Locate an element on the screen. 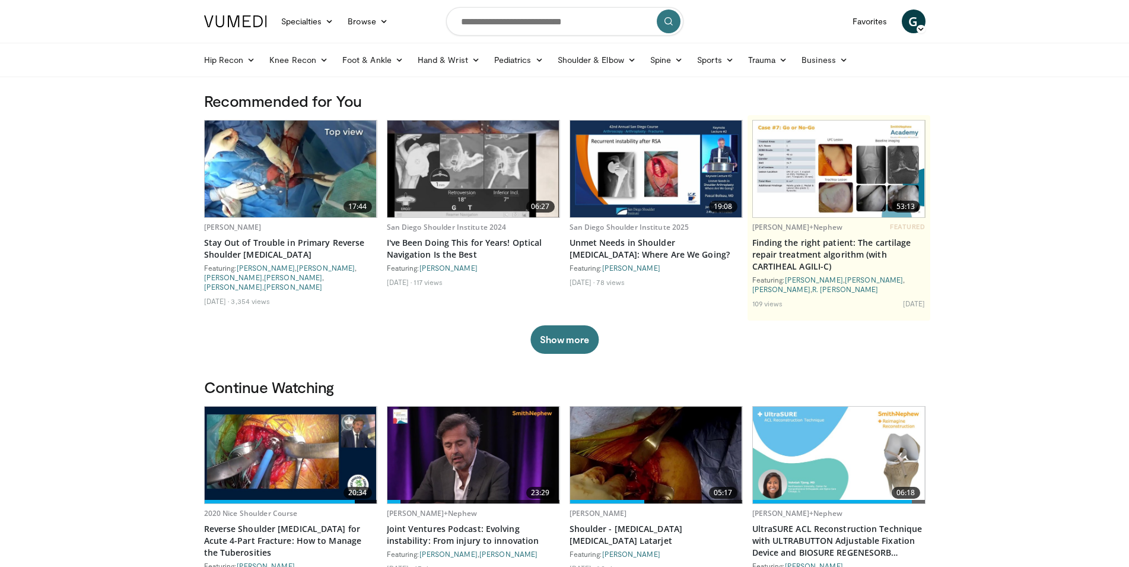  a: Hip Recon is located at coordinates (230, 60).